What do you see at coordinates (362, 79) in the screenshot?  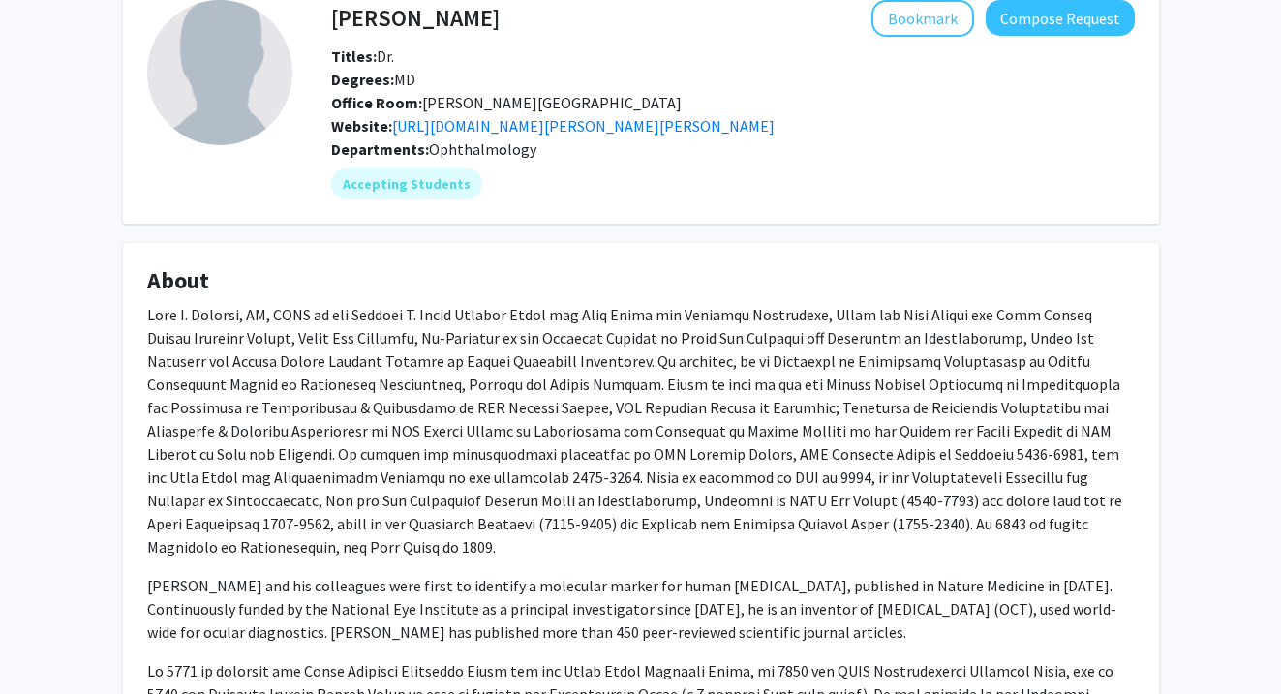 I see `b: Degrees:` at bounding box center [362, 79].